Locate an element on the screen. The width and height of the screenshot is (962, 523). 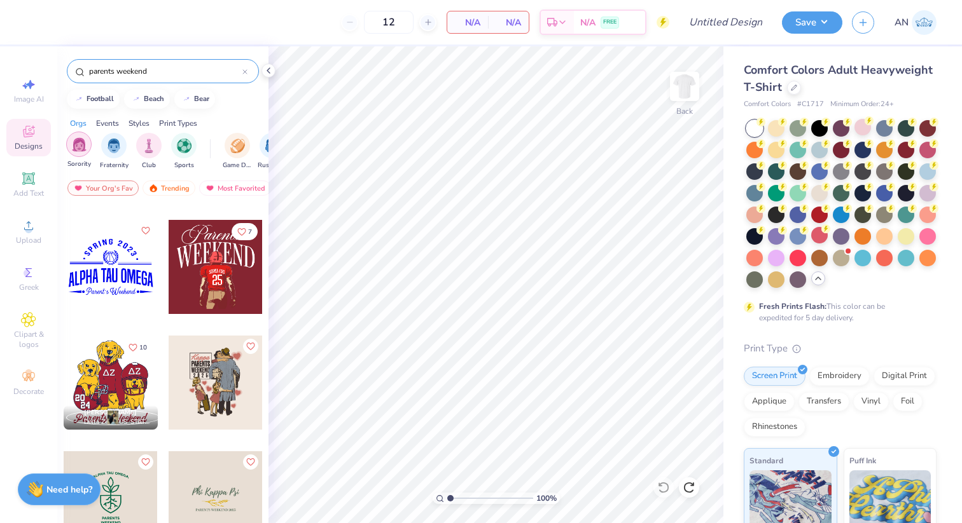
div: Print Type is located at coordinates (839, 349).